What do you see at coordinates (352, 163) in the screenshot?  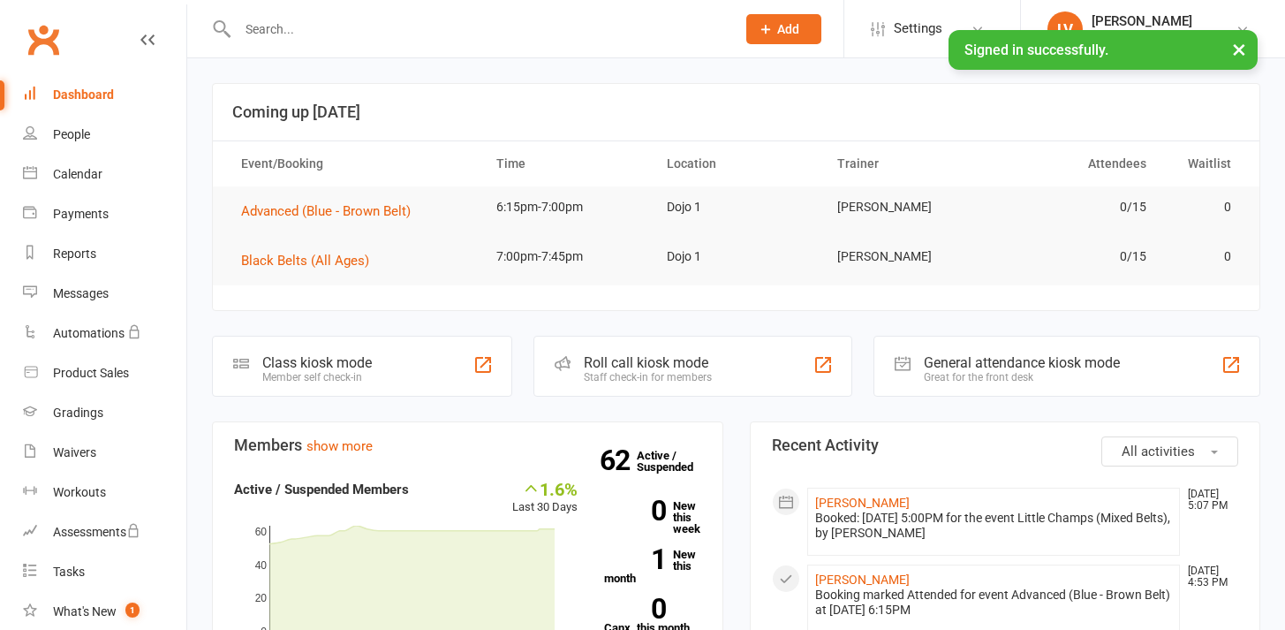 I see `th: Event/Booking` at bounding box center [352, 163].